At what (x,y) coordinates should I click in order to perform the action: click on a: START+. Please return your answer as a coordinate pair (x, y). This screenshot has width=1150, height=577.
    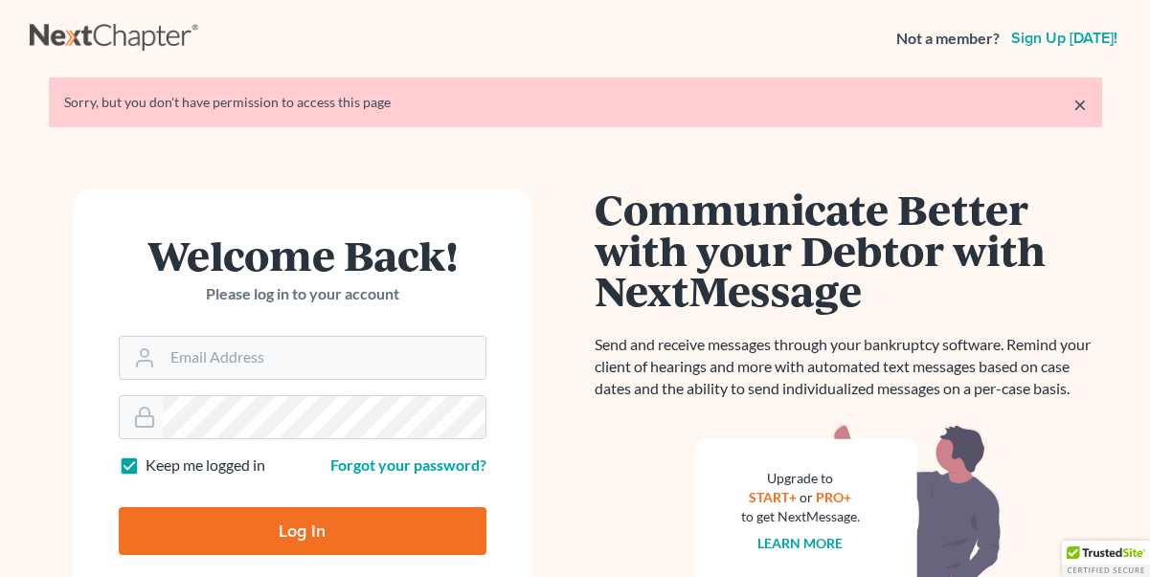
    Looking at the image, I should click on (773, 497).